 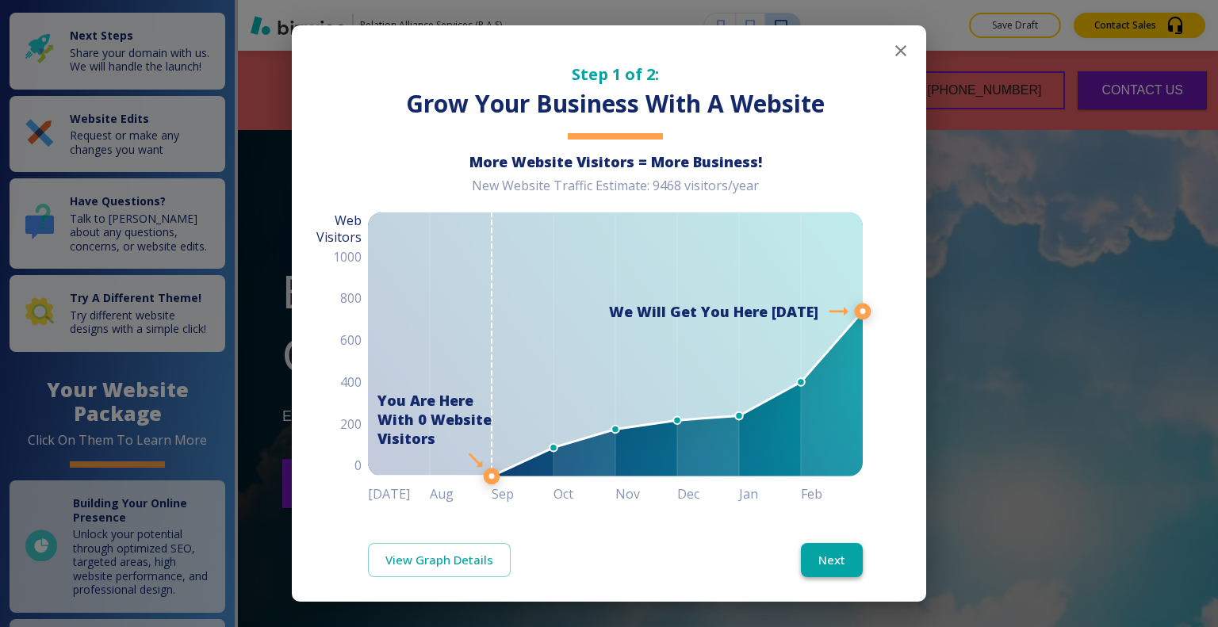 I want to click on h6: More Website Visitors = More Business!, so click(x=615, y=162).